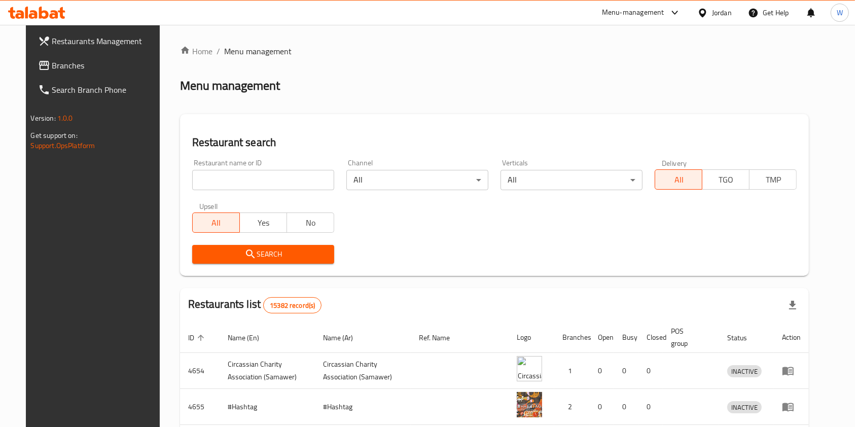  I want to click on a: Branches, so click(99, 65).